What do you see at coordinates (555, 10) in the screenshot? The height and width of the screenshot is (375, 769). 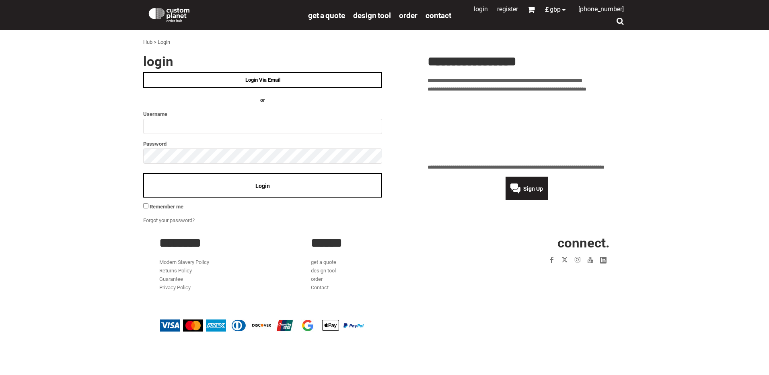 I see `span: GBP` at bounding box center [555, 10].